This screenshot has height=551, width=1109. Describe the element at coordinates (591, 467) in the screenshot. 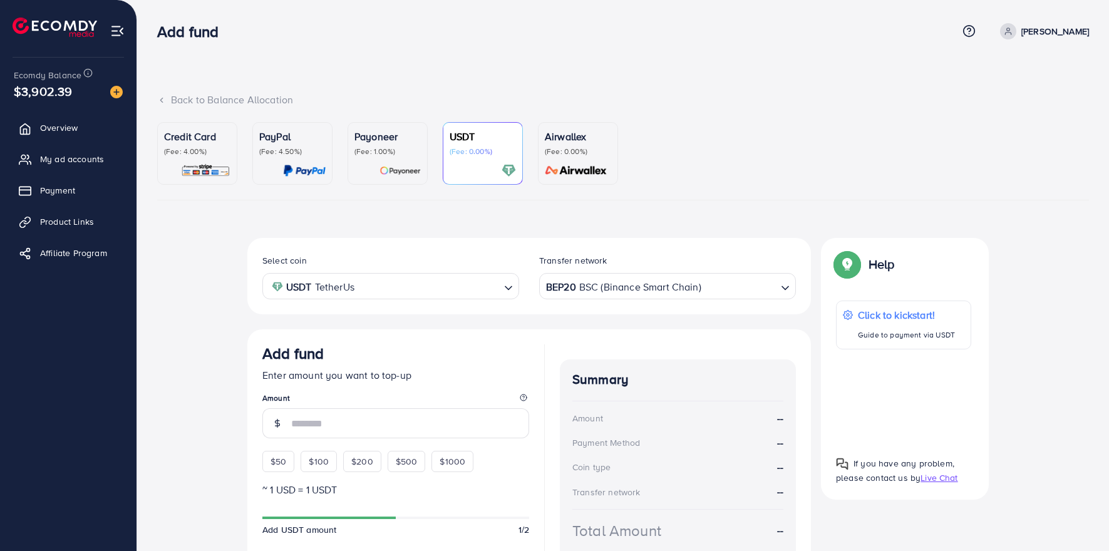

I see `div: Coin type` at that location.